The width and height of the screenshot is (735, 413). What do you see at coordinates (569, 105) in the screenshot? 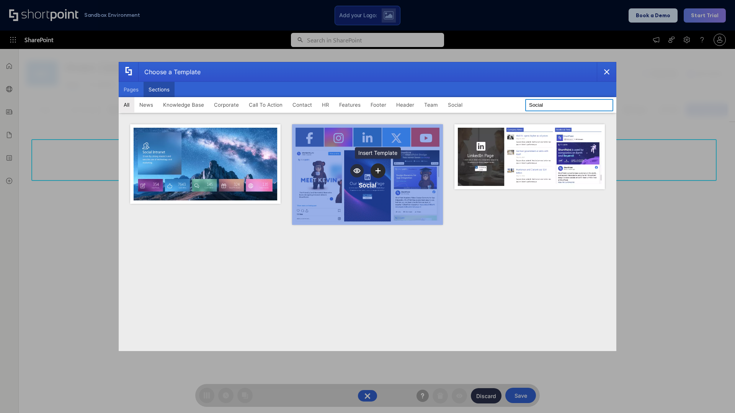
I see `input: Search` at bounding box center [569, 105].